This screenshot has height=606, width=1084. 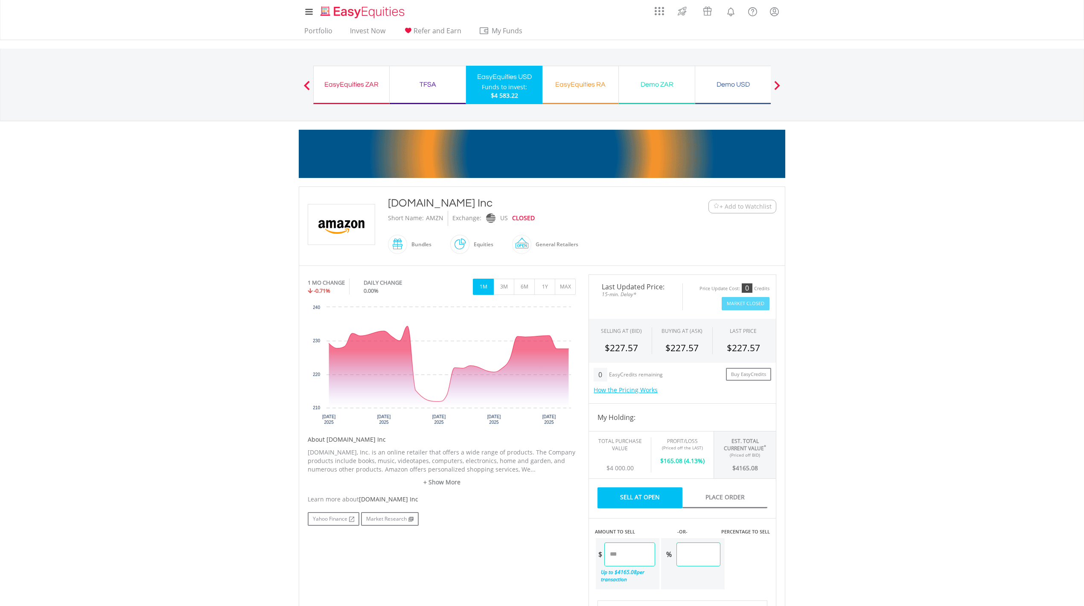 What do you see at coordinates (491, 218) in the screenshot?
I see `img: nasdaq.png` at bounding box center [491, 218].